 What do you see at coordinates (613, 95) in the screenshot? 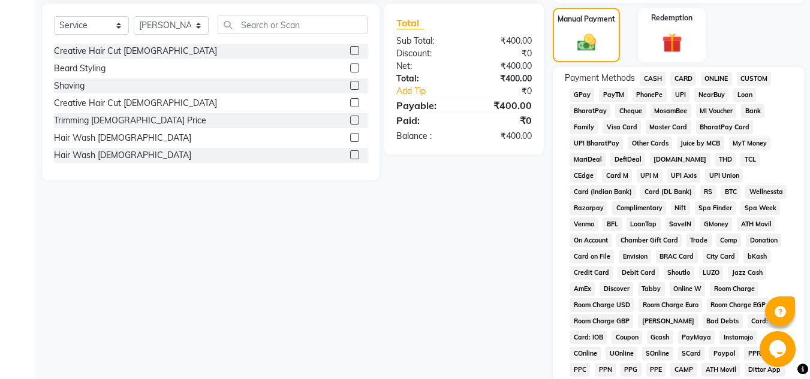
I see `span: PayTM` at bounding box center [613, 95].